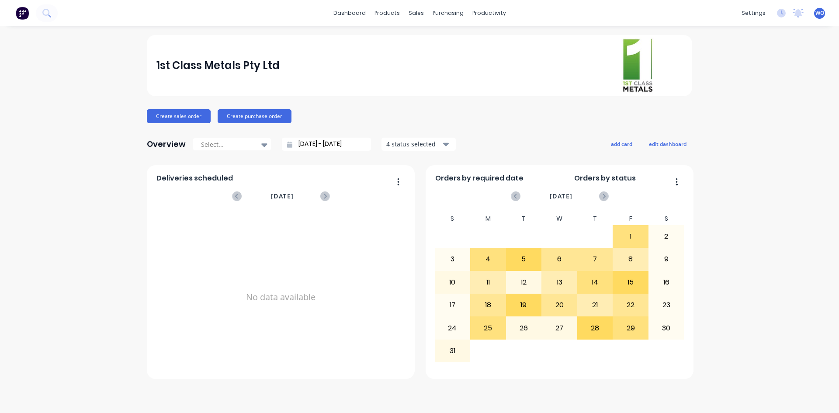 This screenshot has height=413, width=839. Describe the element at coordinates (666, 236) in the screenshot. I see `div: 2` at that location.